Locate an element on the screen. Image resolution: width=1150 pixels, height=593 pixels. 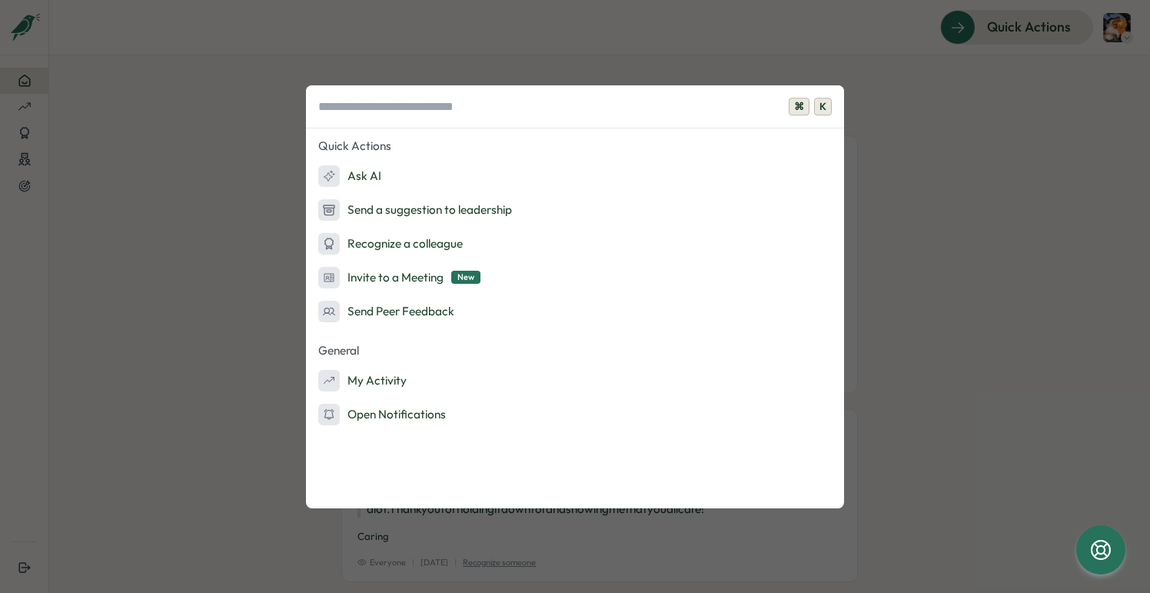
div: Send Peer Feedback is located at coordinates (386, 311).